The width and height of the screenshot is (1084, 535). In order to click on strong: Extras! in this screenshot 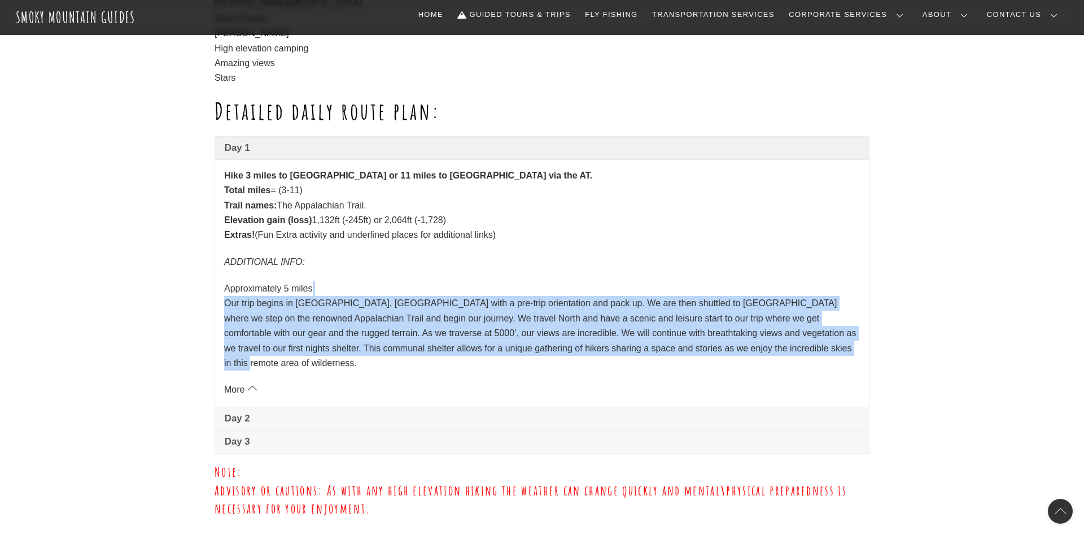, I will do `click(239, 234)`.